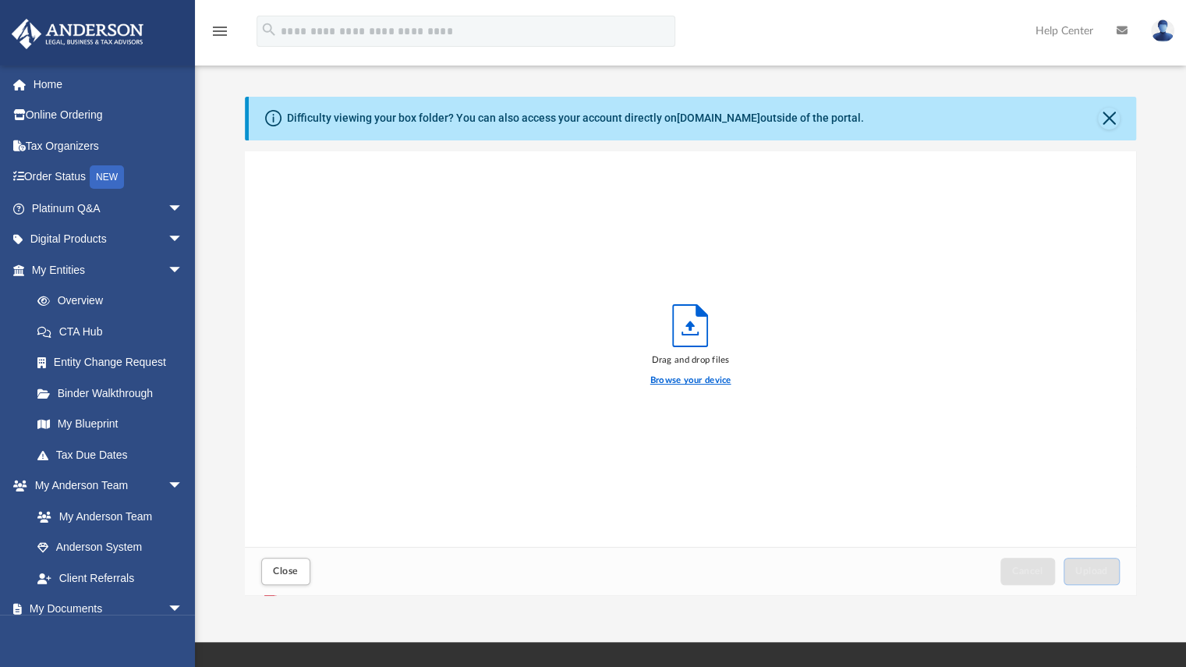 The height and width of the screenshot is (667, 1186). I want to click on a: My Documentsarrow_drop_down, so click(104, 609).